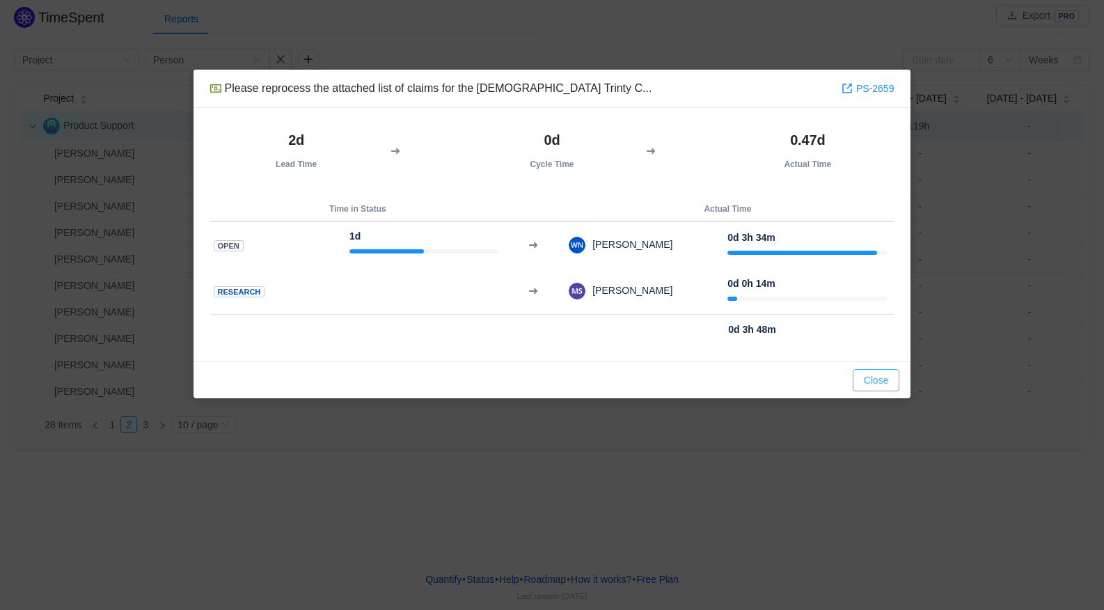  I want to click on span: Open, so click(228, 246).